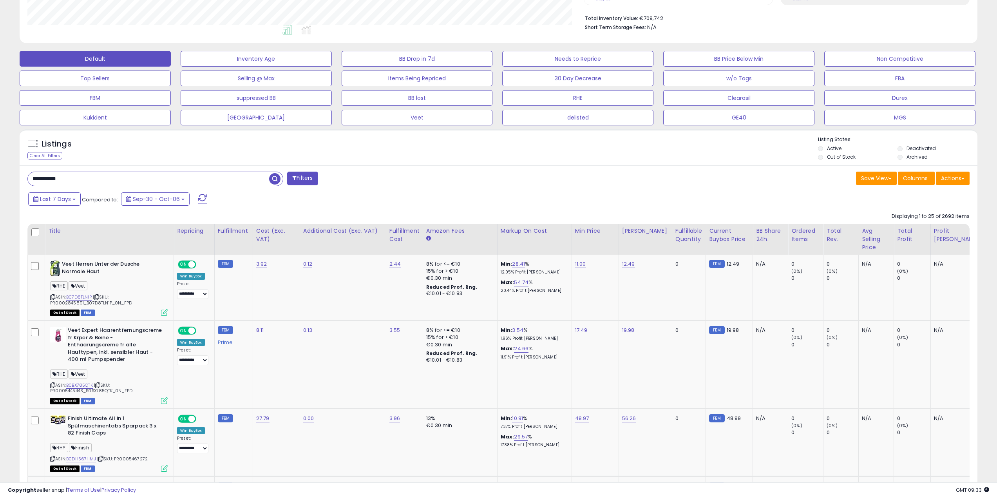 Image resolution: width=997 pixels, height=498 pixels. What do you see at coordinates (59, 447) in the screenshot?
I see `span: RHY` at bounding box center [59, 447].